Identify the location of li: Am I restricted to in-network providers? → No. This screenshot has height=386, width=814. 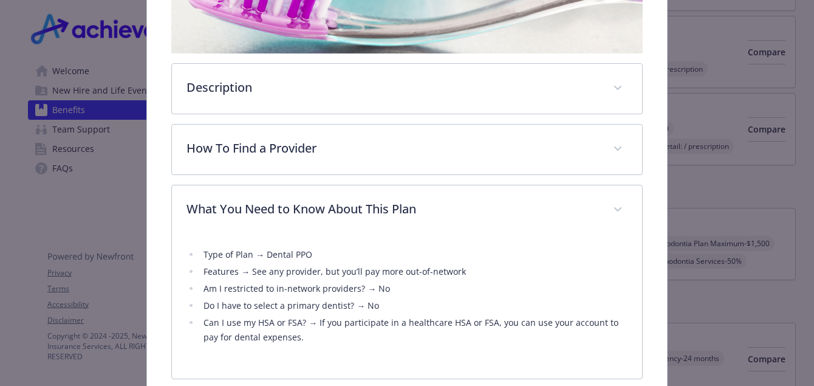
(414, 289).